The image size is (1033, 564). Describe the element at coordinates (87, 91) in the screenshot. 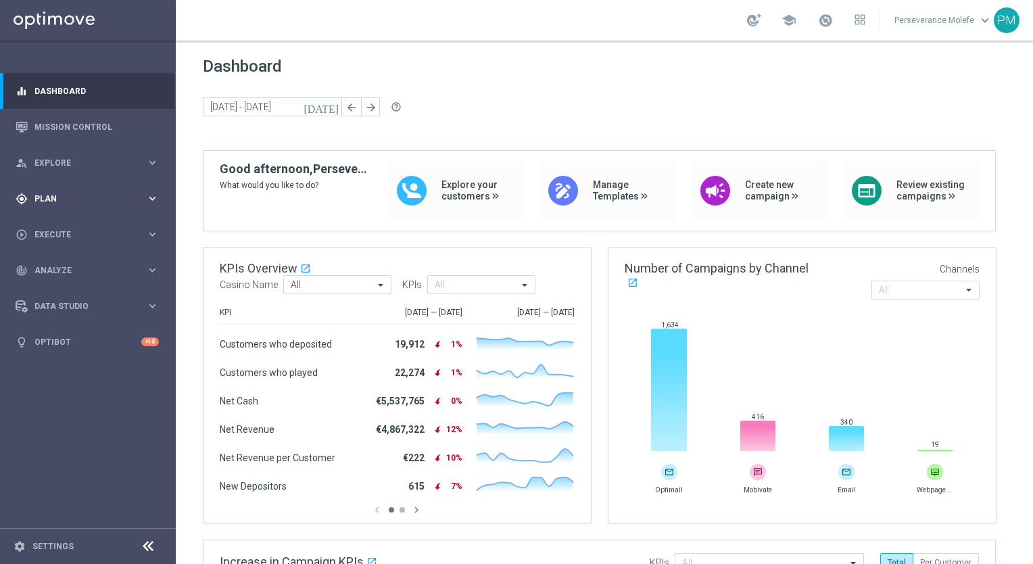

I see `div: equalizer Dashboard` at that location.